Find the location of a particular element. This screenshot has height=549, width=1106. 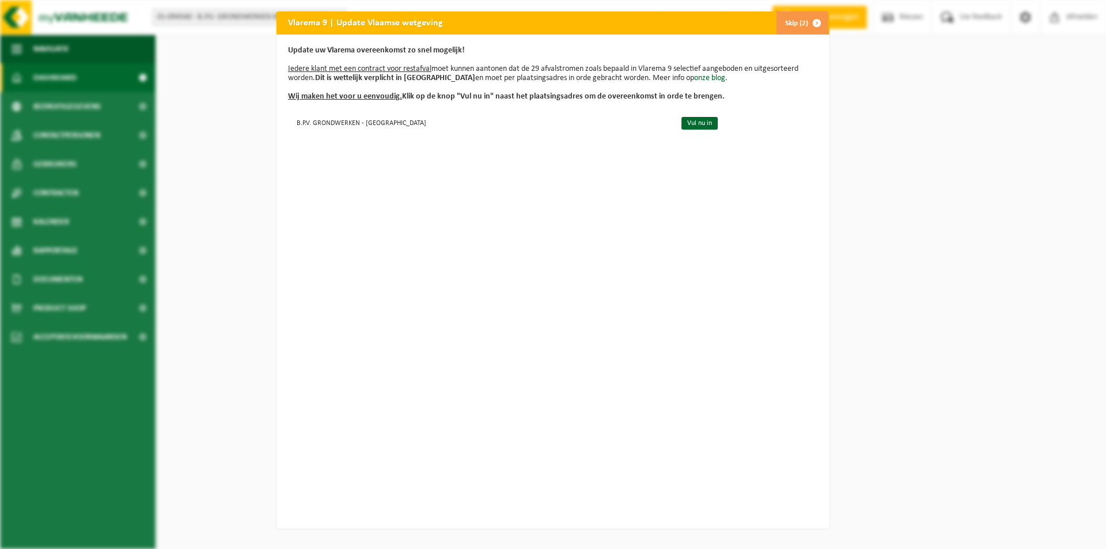

h2: Vlarema 9 | Update Vlaamse wetgeving is located at coordinates (365, 22).